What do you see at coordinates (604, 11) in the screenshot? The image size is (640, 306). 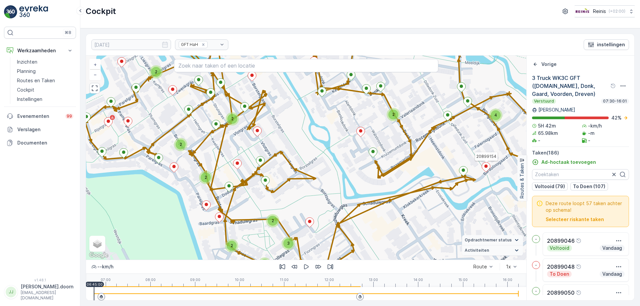 I see `button: Reinis(+02:00)` at bounding box center [604, 11].